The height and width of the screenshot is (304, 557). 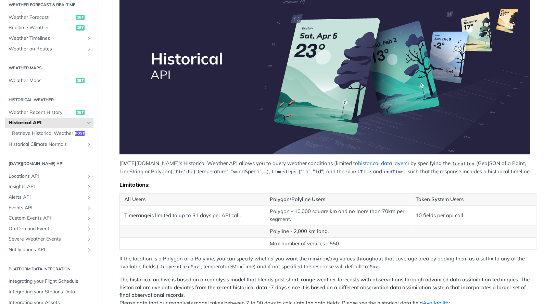 I want to click on a: Retrieve Historical Weatherpost, so click(x=51, y=133).